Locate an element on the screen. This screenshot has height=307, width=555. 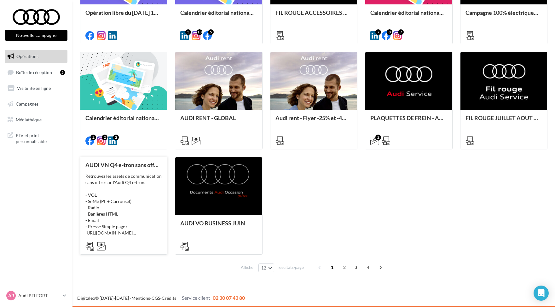
span: 4 is located at coordinates (368, 267).